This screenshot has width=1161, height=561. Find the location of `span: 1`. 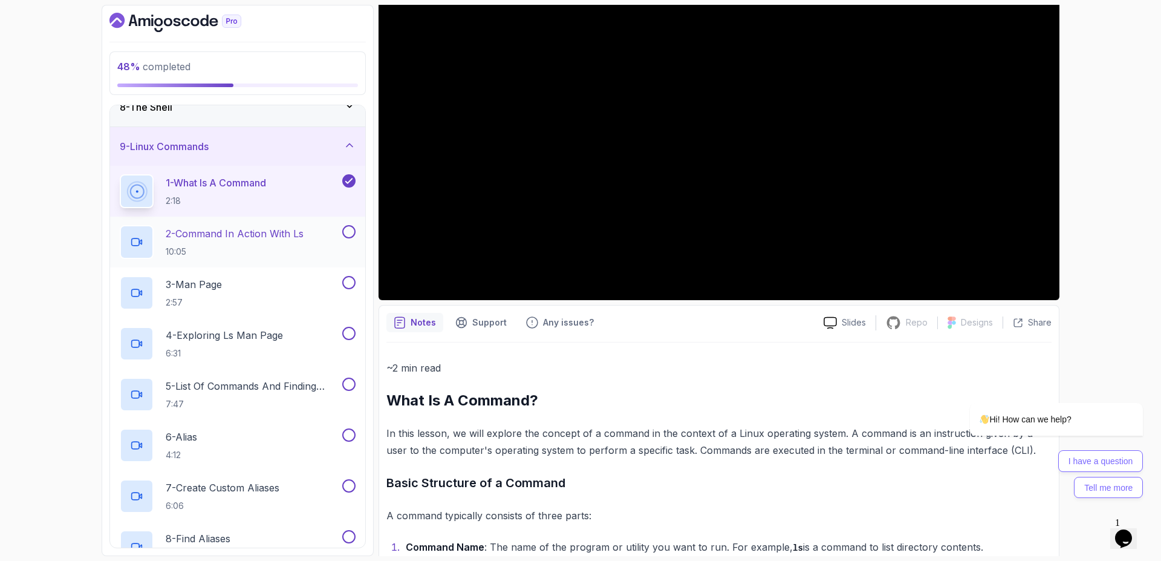

span: 1 is located at coordinates (7, 10).